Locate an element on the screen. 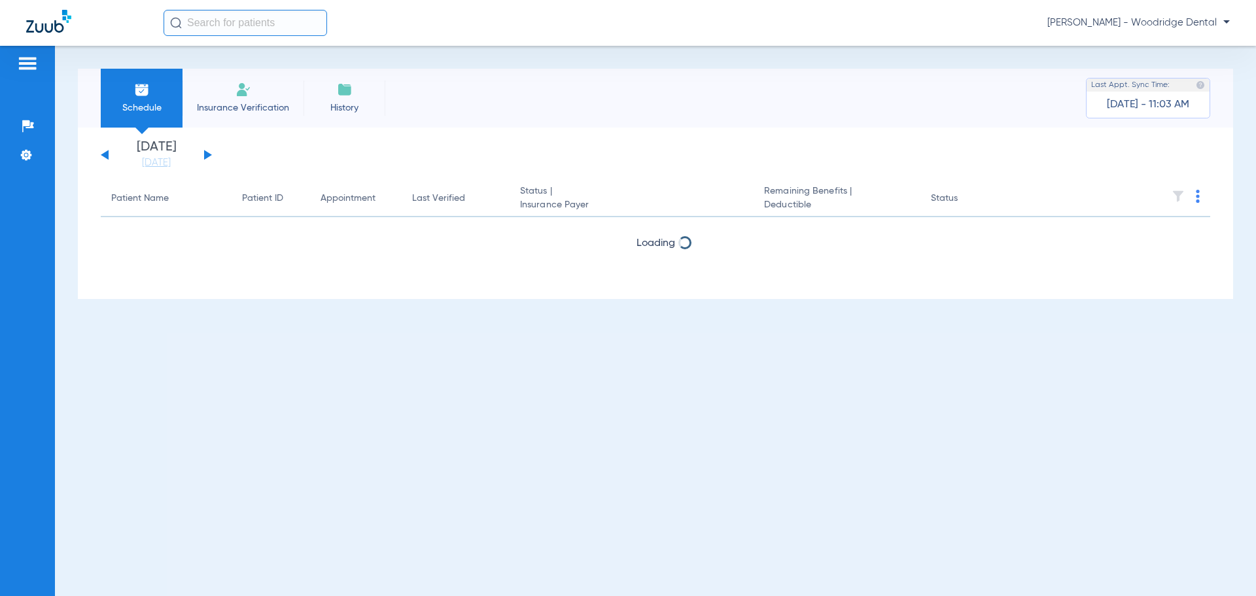  span: Insurance Payer is located at coordinates (631, 205).